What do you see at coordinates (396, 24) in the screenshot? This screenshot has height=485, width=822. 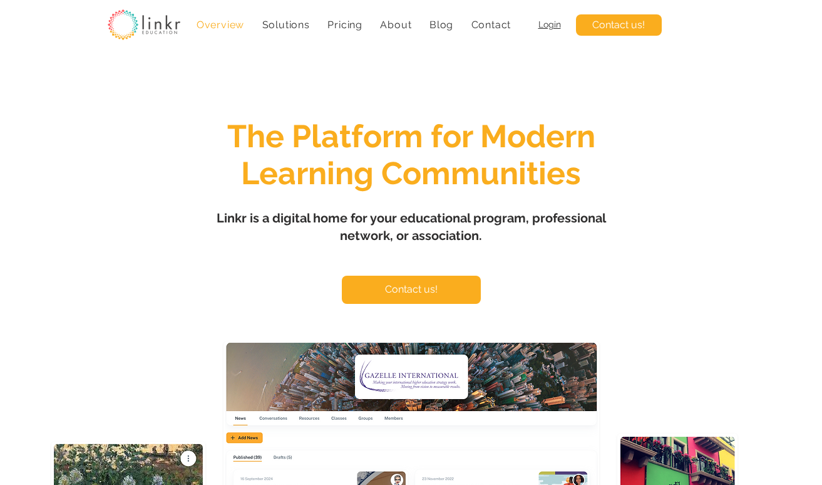 I see `div: About` at bounding box center [396, 24].